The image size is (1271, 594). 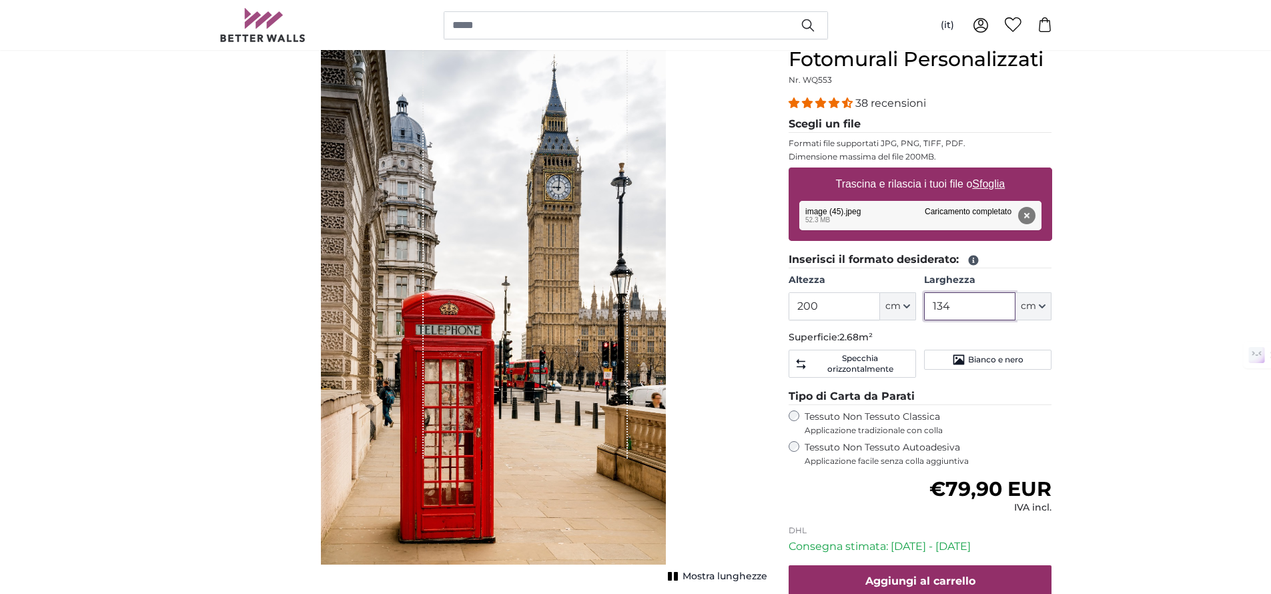 What do you see at coordinates (920, 143) in the screenshot?
I see `p: Formati file supportati JPG, PNG, TIFF, PDF.` at bounding box center [920, 143].